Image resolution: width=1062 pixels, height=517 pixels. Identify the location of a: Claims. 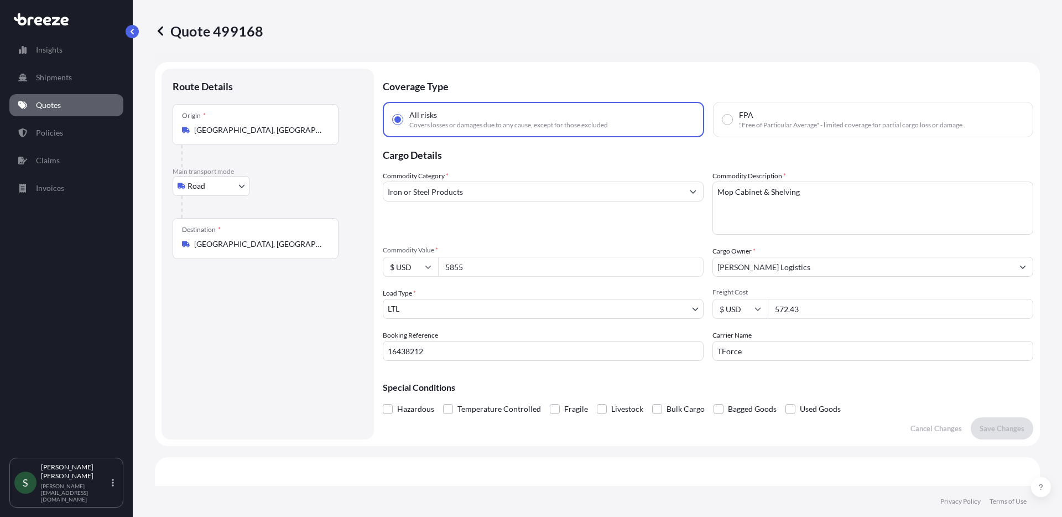
(66, 160).